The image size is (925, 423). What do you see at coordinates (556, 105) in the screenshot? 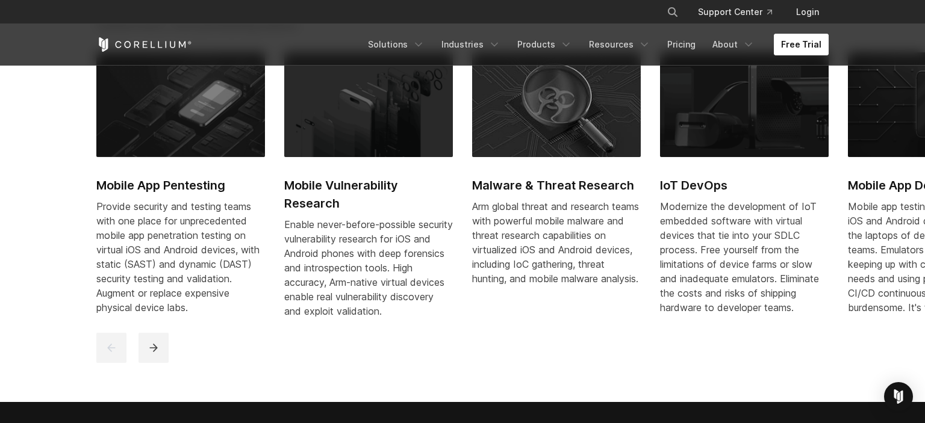
I see `img: Malware & Threat Research` at bounding box center [556, 105].